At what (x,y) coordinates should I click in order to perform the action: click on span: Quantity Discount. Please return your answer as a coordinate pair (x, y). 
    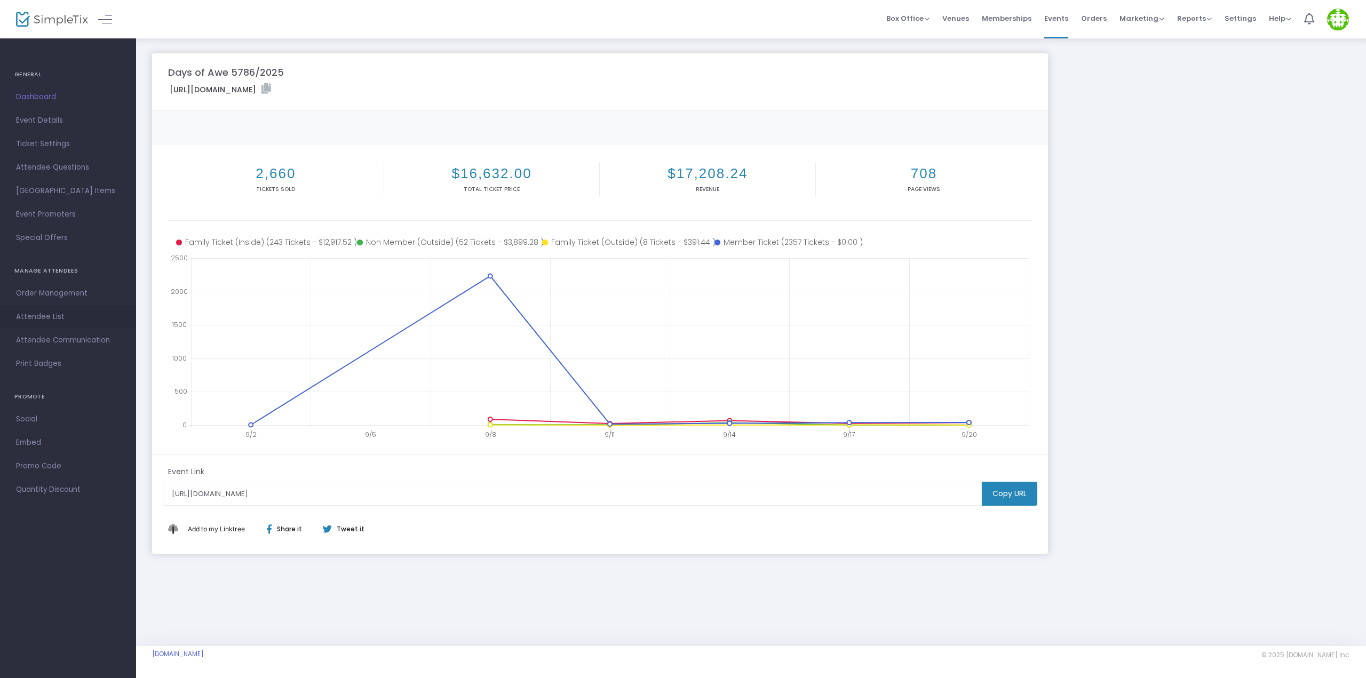
    Looking at the image, I should click on (68, 490).